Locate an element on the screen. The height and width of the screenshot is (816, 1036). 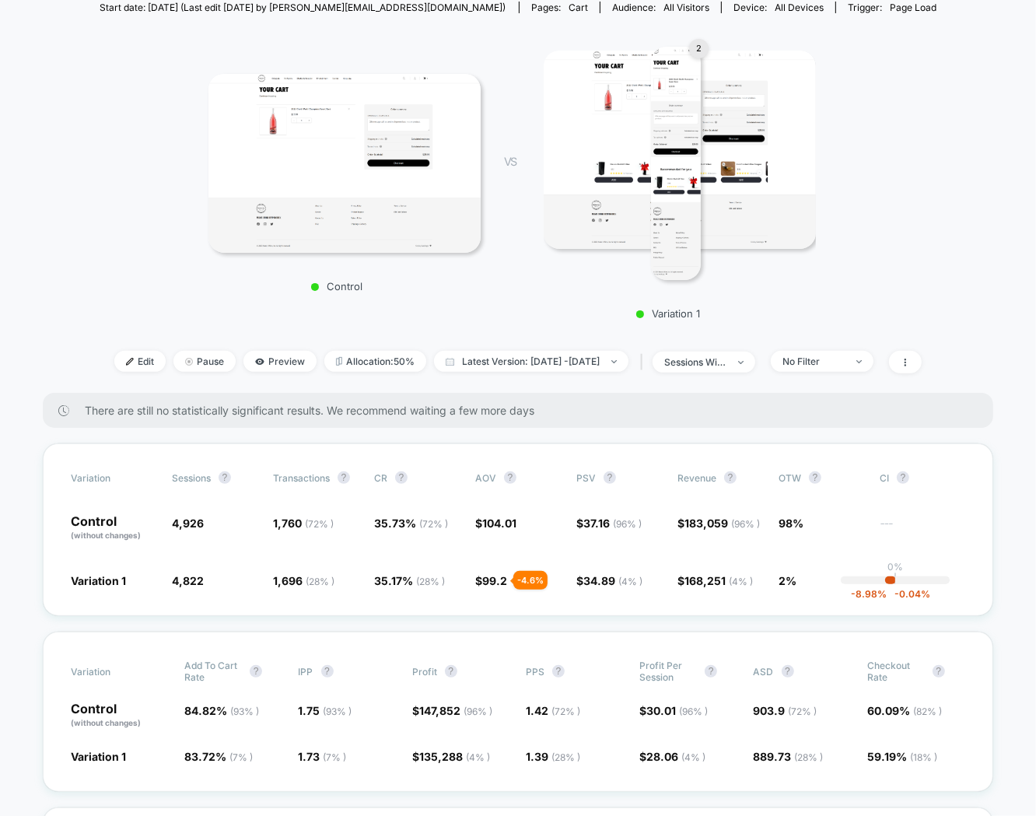
span: 183,059 is located at coordinates (722, 523).